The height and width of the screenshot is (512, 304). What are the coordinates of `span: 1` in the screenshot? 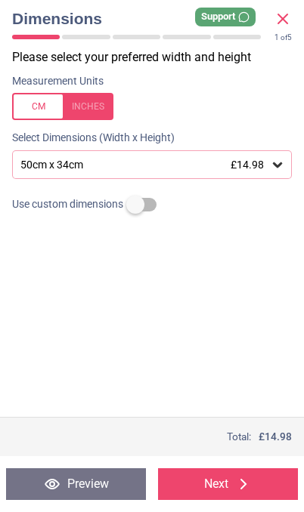 It's located at (276, 37).